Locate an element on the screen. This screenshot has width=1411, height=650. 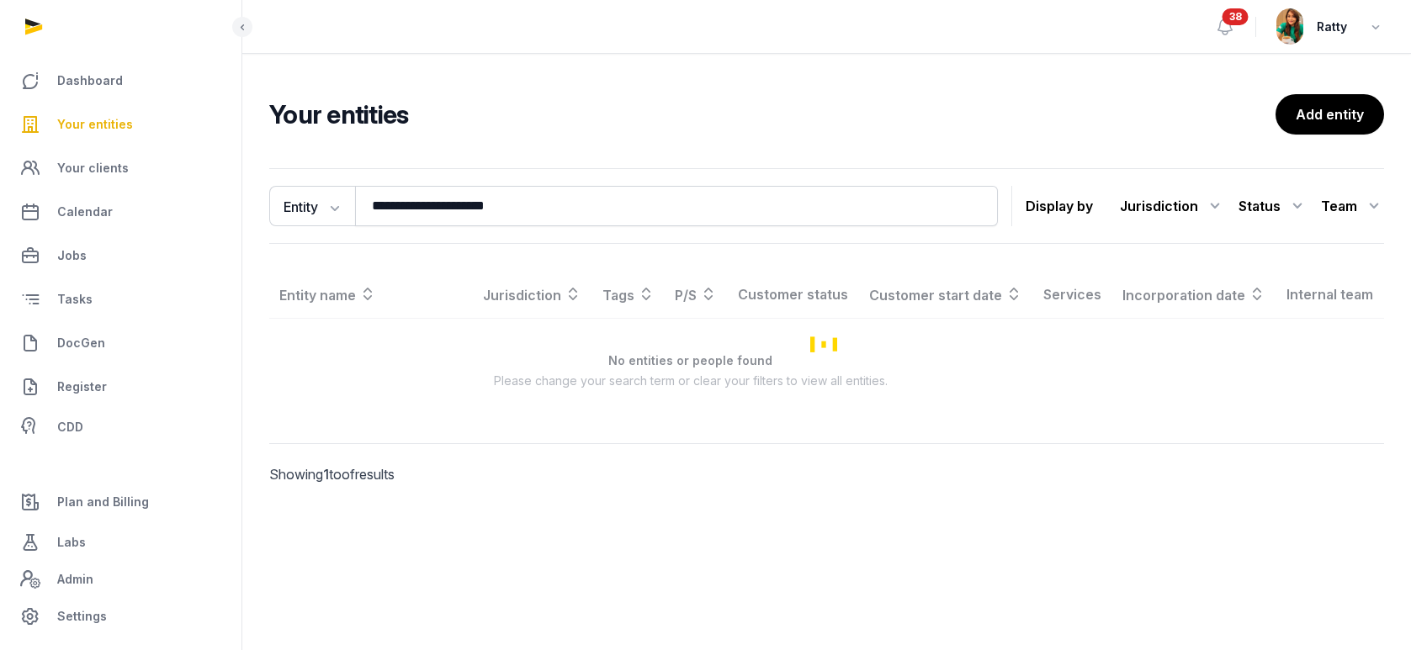
a: DocGen is located at coordinates (120, 343).